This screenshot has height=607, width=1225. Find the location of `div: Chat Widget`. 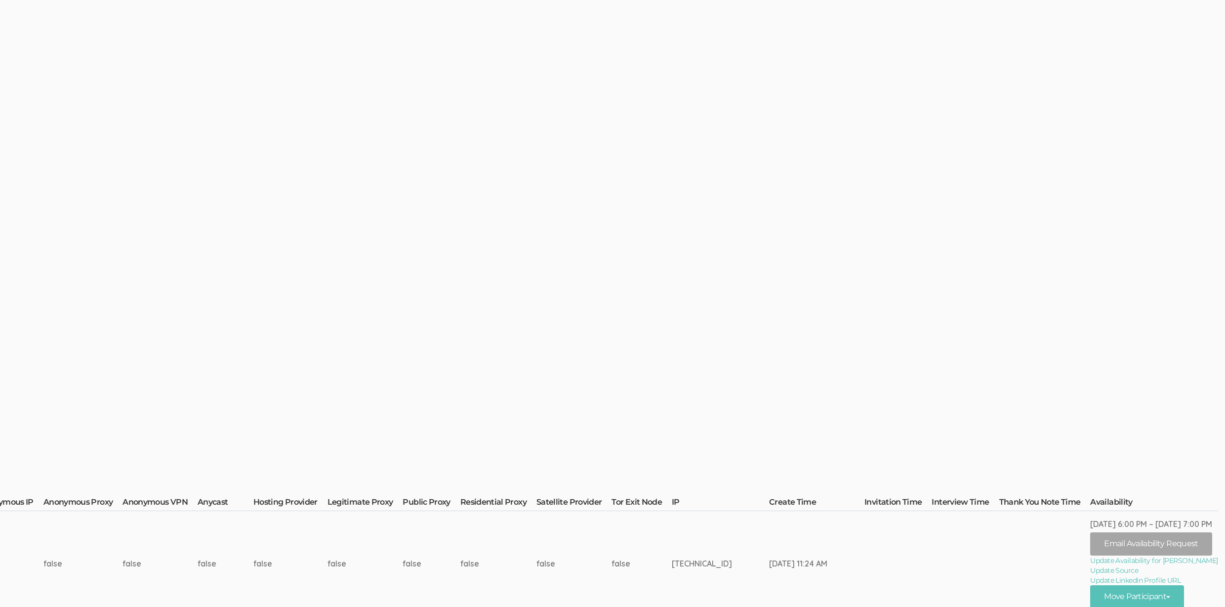

div: Chat Widget is located at coordinates (1201, 583).